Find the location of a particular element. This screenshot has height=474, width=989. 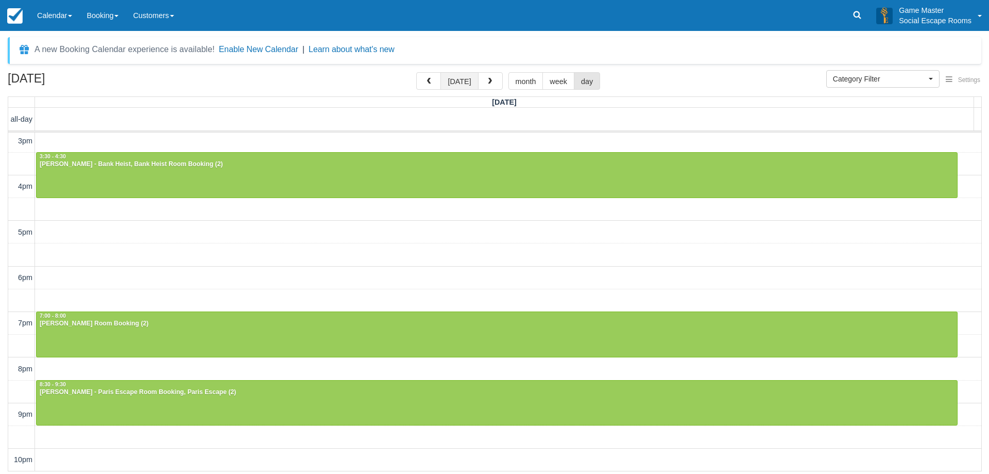

span: 9pm is located at coordinates (25, 414).